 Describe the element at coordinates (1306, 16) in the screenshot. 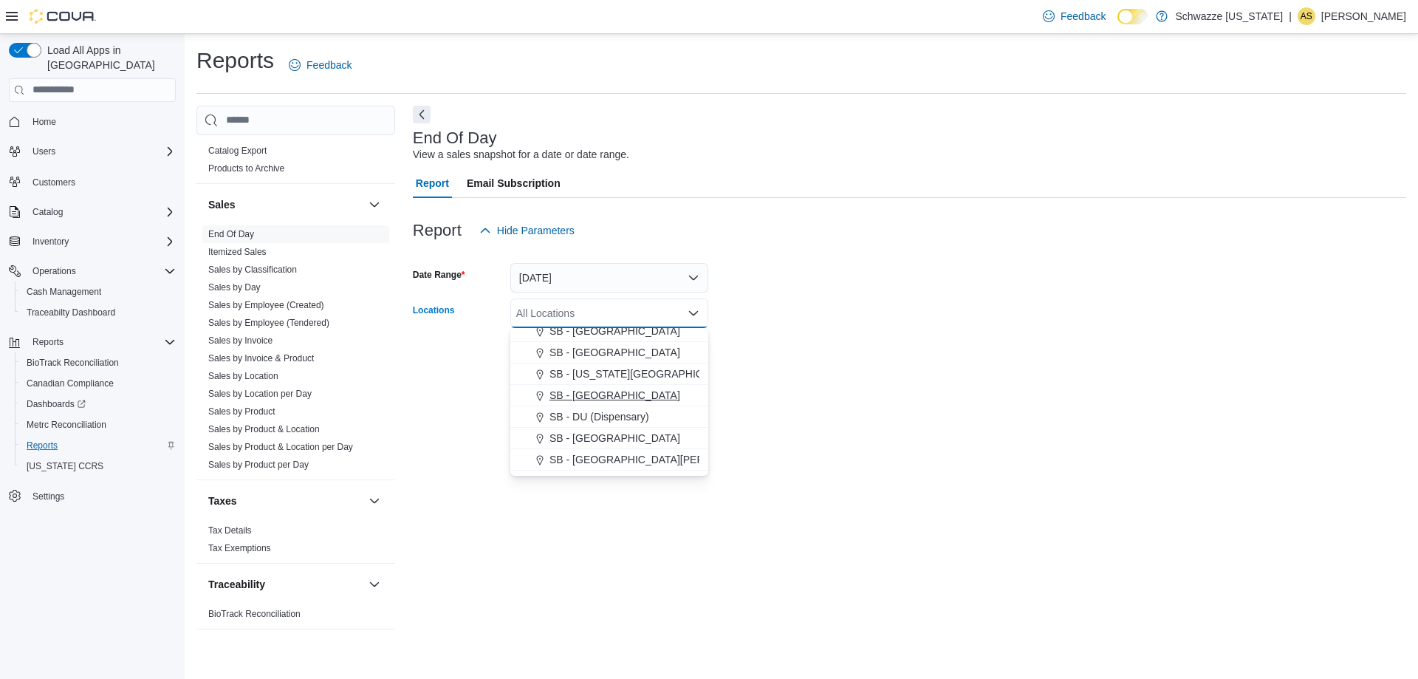

I see `span: AS` at that location.